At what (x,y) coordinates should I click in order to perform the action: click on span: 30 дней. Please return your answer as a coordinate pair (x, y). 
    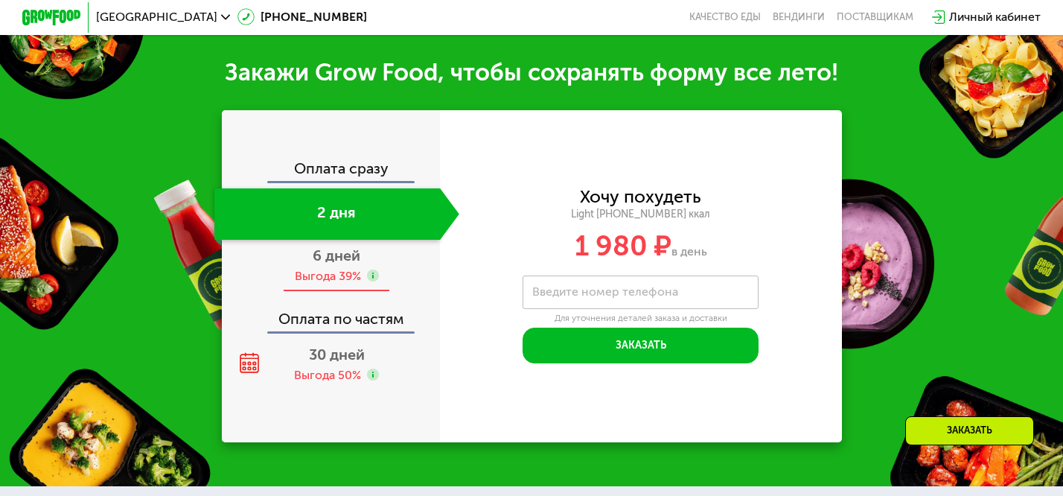
    Looking at the image, I should click on (336, 354).